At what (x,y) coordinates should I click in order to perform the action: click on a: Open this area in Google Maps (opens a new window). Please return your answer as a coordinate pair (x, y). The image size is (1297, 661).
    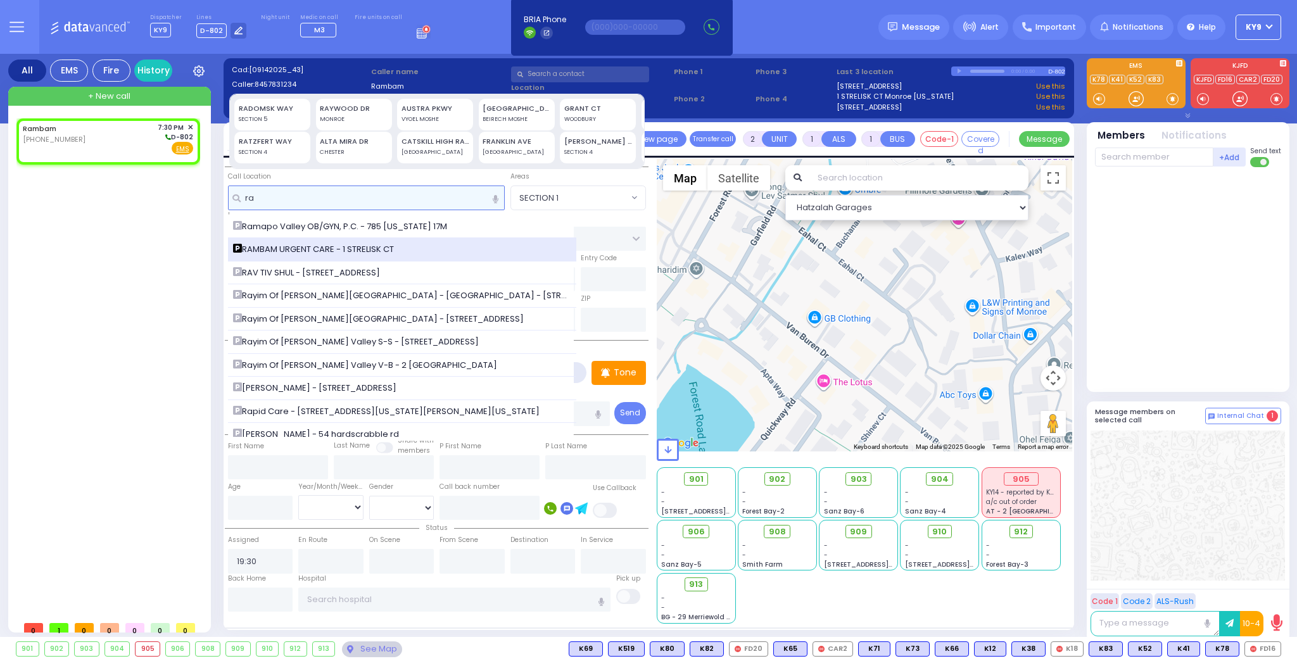
    Looking at the image, I should click on (681, 443).